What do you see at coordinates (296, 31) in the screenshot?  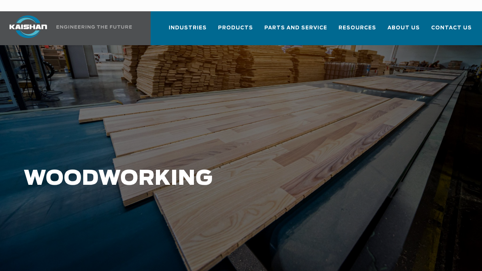 I see `a: Parts and Service` at bounding box center [296, 31].